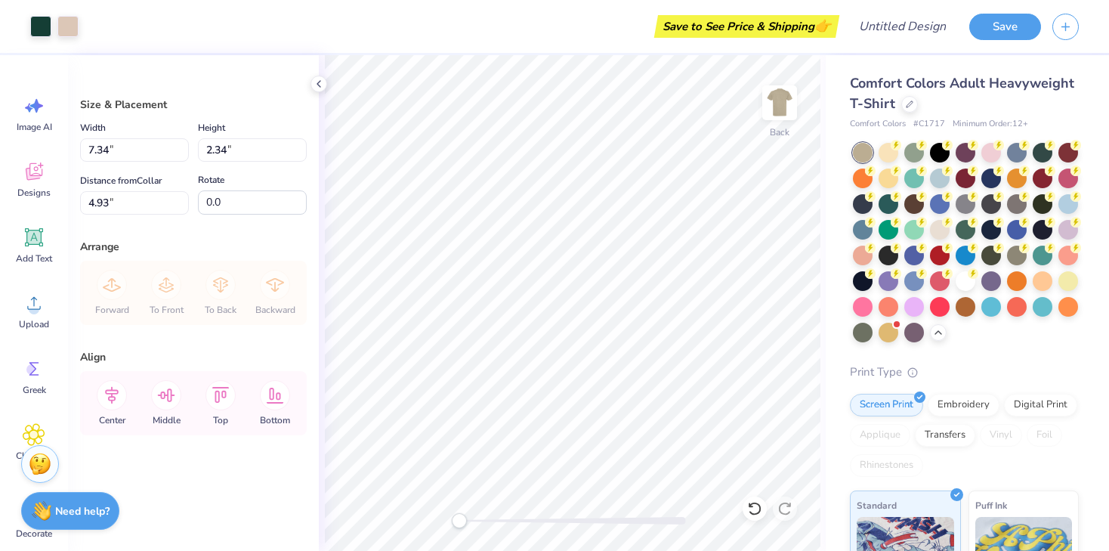 The height and width of the screenshot is (551, 1109). Describe the element at coordinates (275, 420) in the screenshot. I see `span: Bottom` at that location.